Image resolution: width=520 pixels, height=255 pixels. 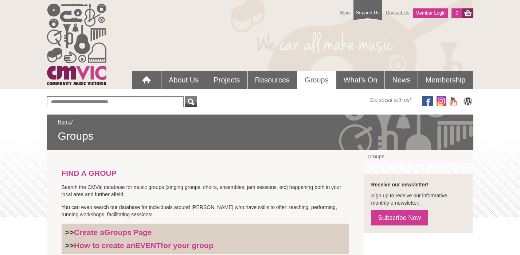 What do you see at coordinates (345, 12) in the screenshot?
I see `a: Blog` at bounding box center [345, 12].